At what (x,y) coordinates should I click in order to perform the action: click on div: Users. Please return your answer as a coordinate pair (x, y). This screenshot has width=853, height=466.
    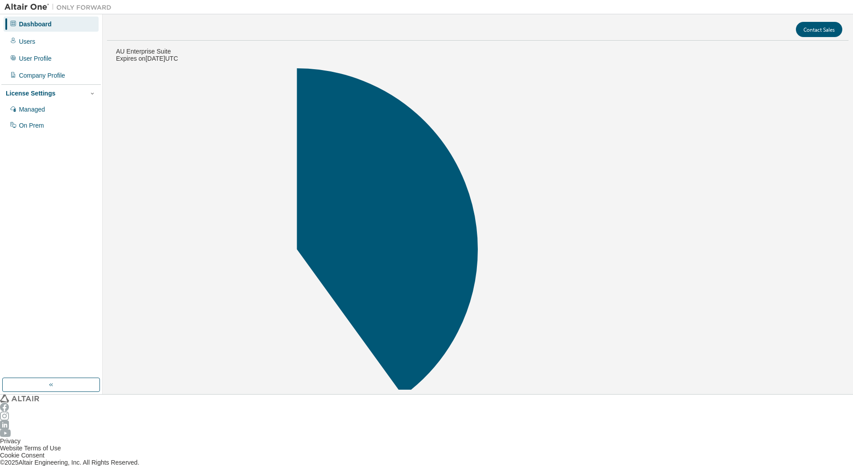
    Looking at the image, I should click on (27, 41).